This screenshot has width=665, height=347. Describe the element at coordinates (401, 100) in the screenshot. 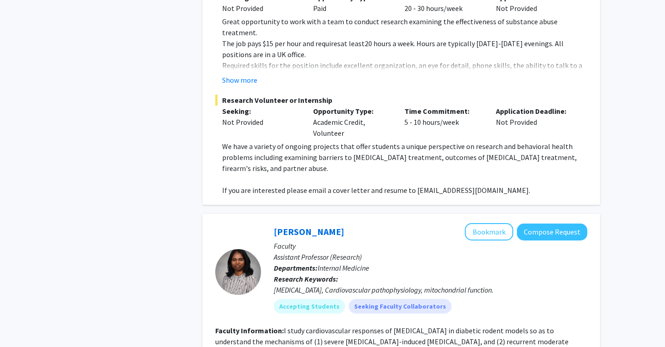

I see `span: Research Volunteer or Internship` at that location.